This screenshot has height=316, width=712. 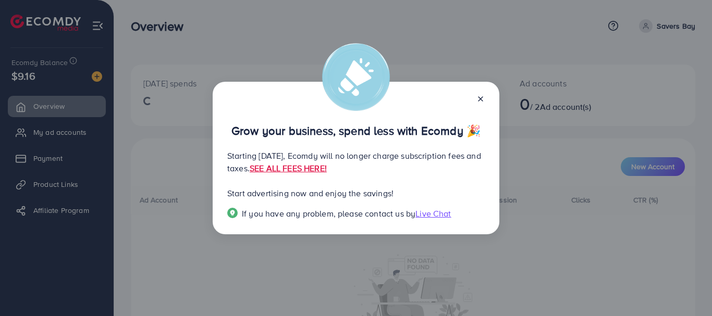 What do you see at coordinates (328, 214) in the screenshot?
I see `span: If you have any problem, please contact us by` at bounding box center [328, 214].